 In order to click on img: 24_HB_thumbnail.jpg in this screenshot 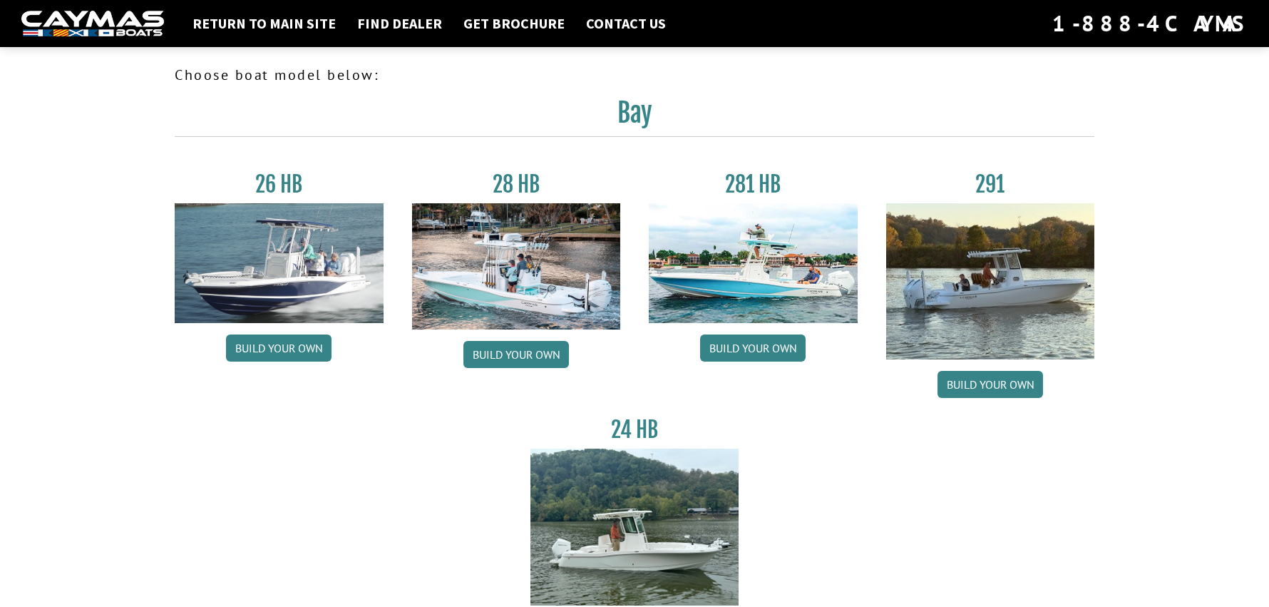, I will do `click(635, 526)`.